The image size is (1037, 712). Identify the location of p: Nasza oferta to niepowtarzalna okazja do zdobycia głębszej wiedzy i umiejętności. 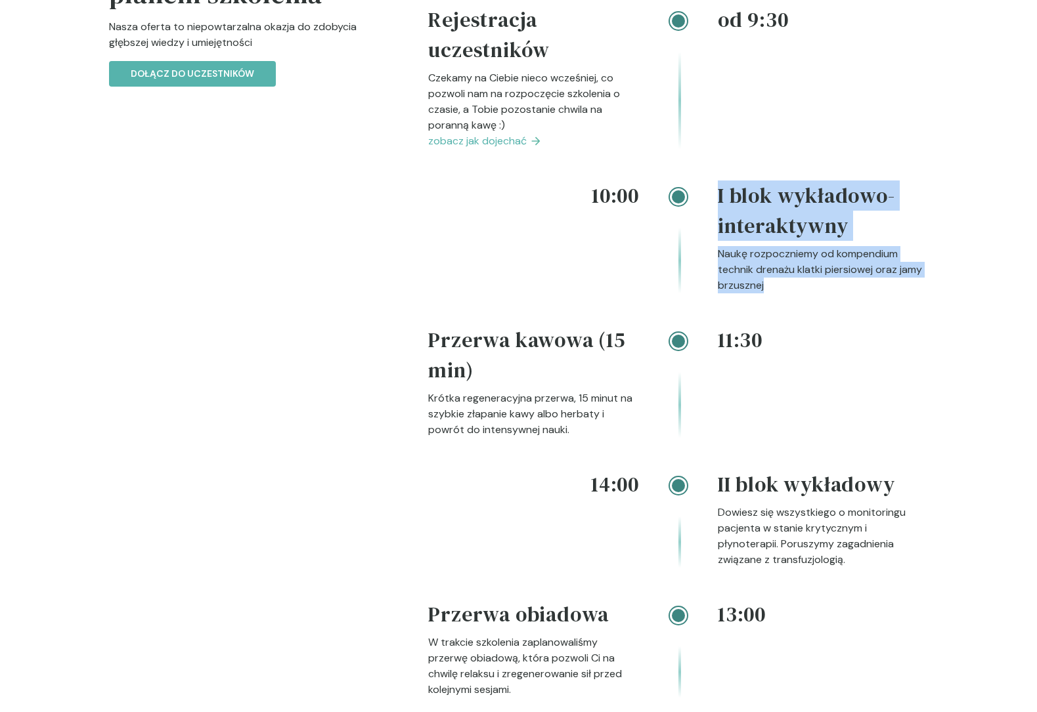
(247, 40).